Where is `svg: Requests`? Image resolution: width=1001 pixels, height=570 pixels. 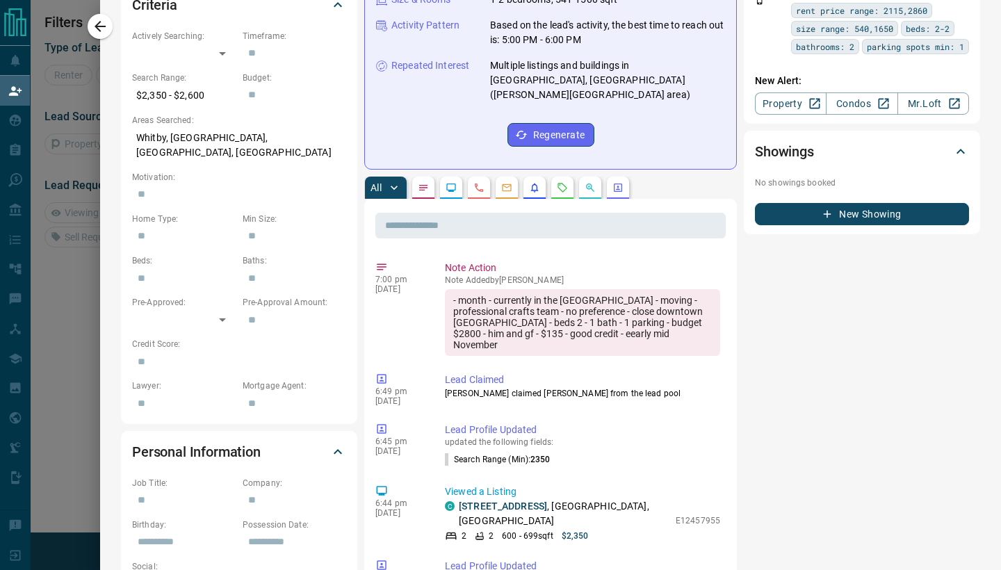
svg: Requests is located at coordinates (562, 188).